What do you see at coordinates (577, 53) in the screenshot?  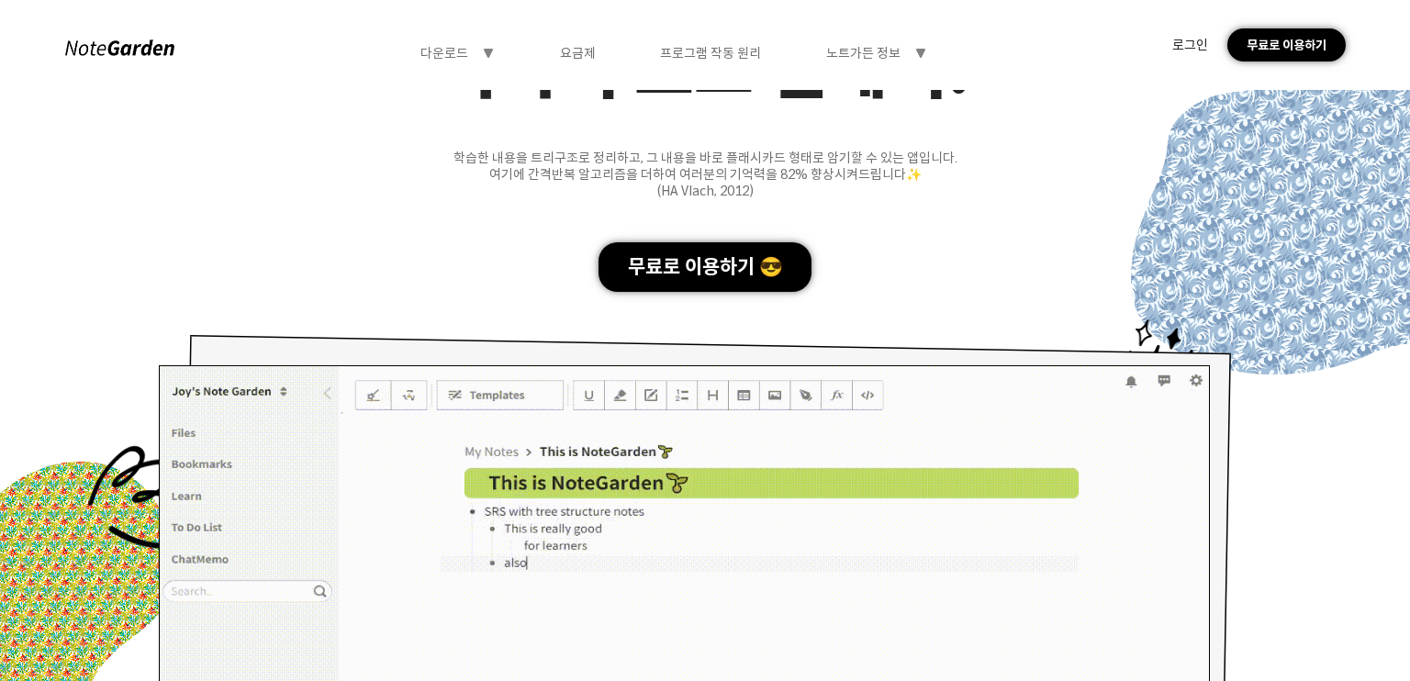 I see `div: 요금제` at bounding box center [577, 53].